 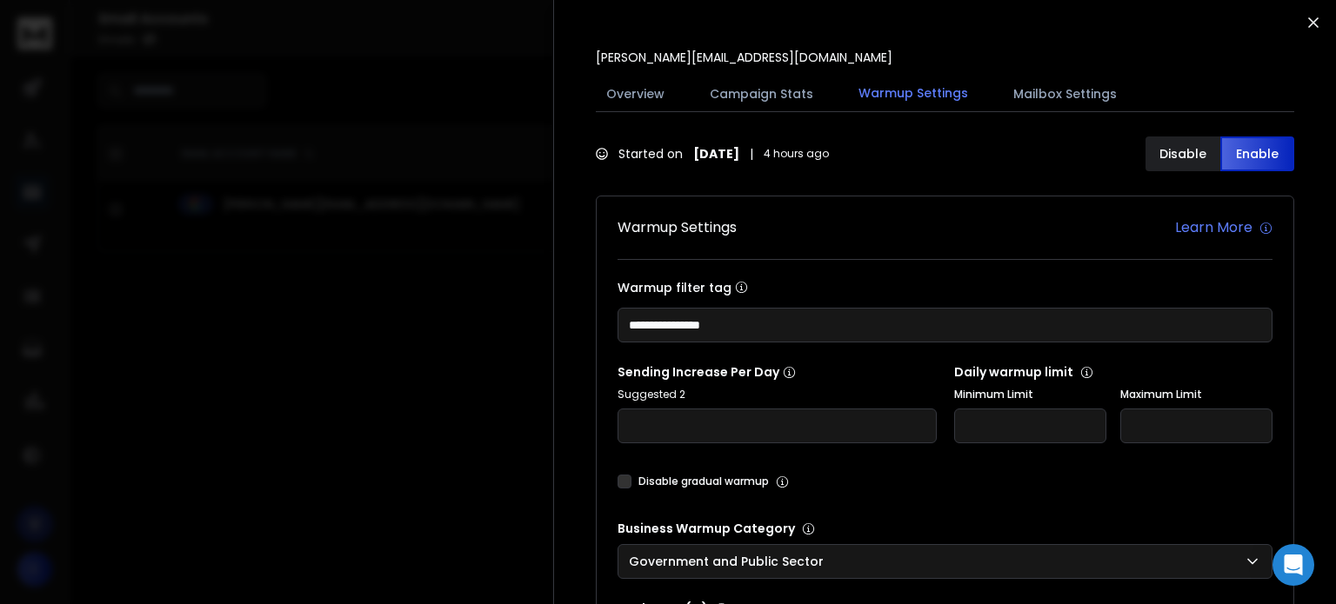 What do you see at coordinates (677, 228) in the screenshot?
I see `h1: Warmup Settings` at bounding box center [677, 228].